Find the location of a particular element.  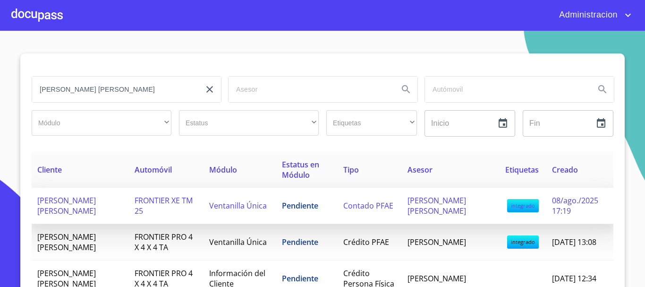

span: FRONTIER PRO 4 X 4 X 4 TA is located at coordinates (163, 242).